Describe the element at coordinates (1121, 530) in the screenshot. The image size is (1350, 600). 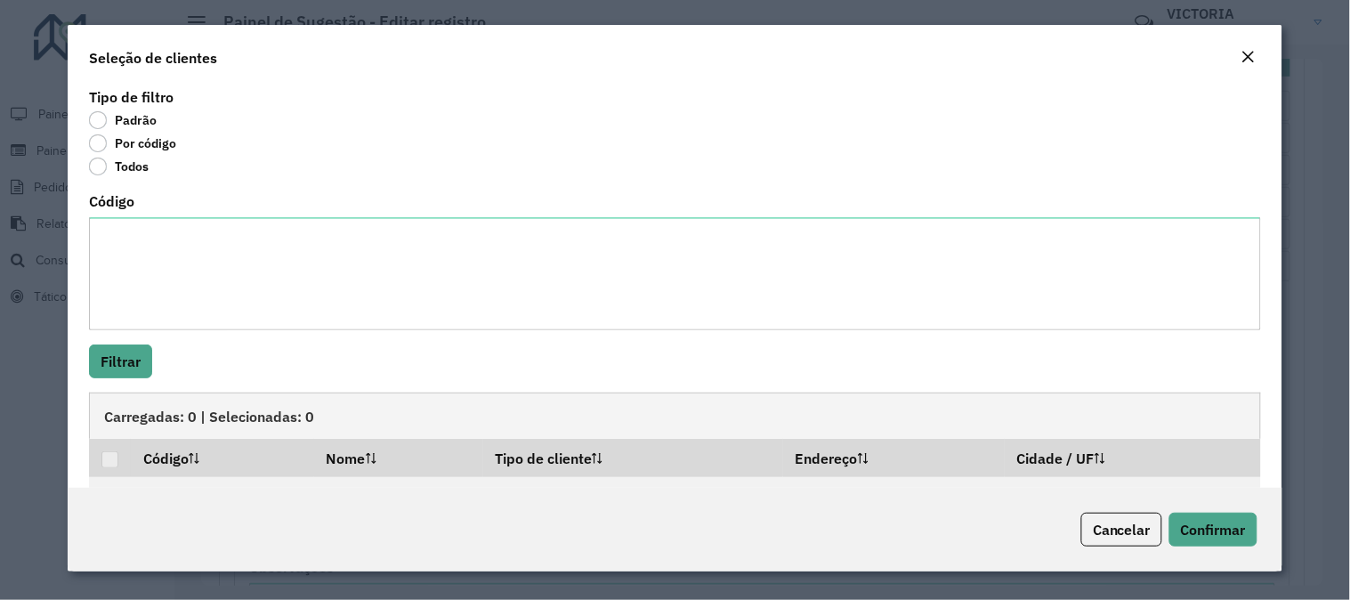
I see `button: Cancelar` at that location.